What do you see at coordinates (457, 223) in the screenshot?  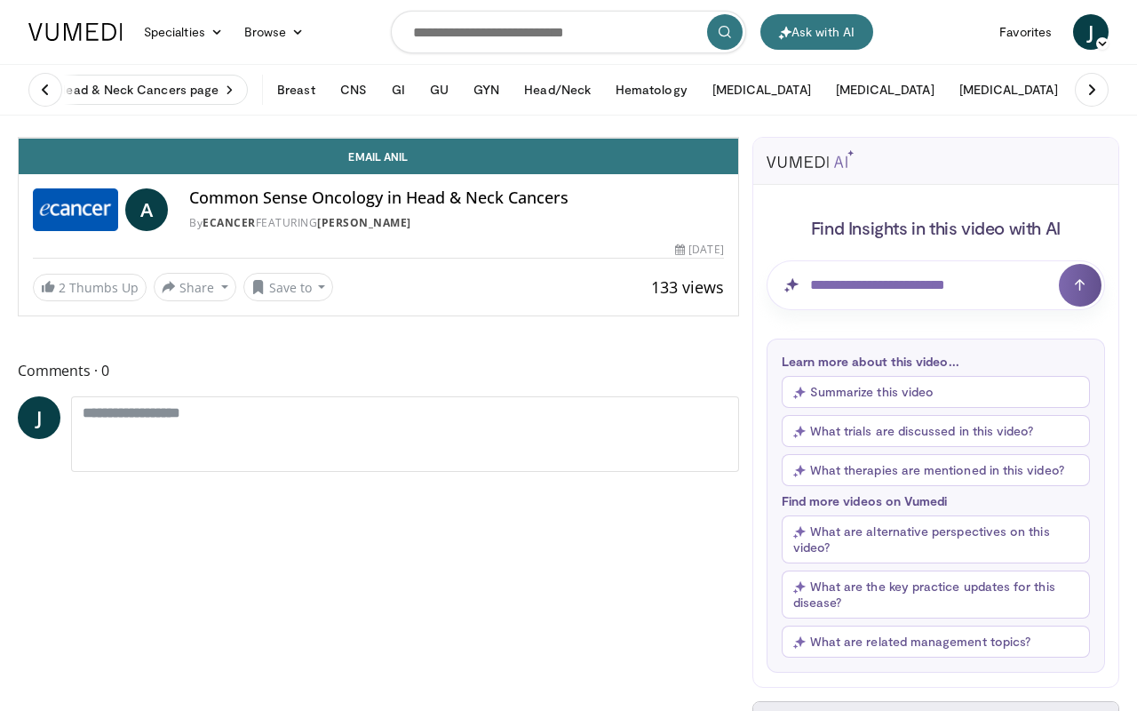 I see `div: By FEATURING` at bounding box center [457, 223].